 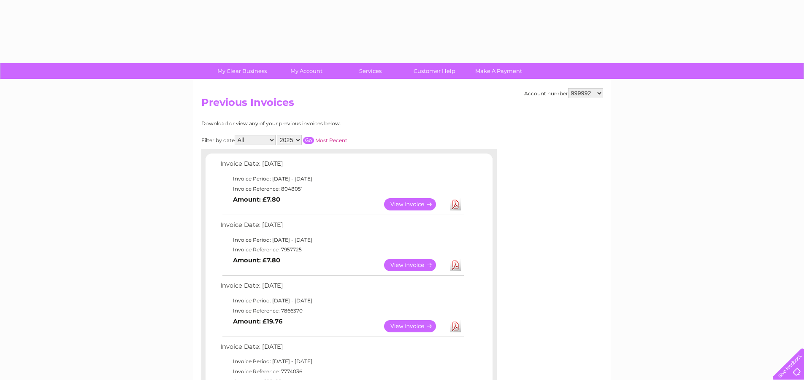 I want to click on td: Invoice Reference: 7866370, so click(x=341, y=311).